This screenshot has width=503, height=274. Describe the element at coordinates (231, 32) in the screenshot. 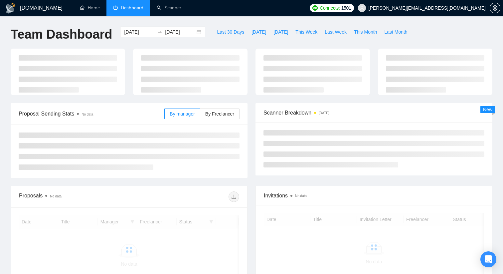

I see `button: Last 30 Days` at that location.